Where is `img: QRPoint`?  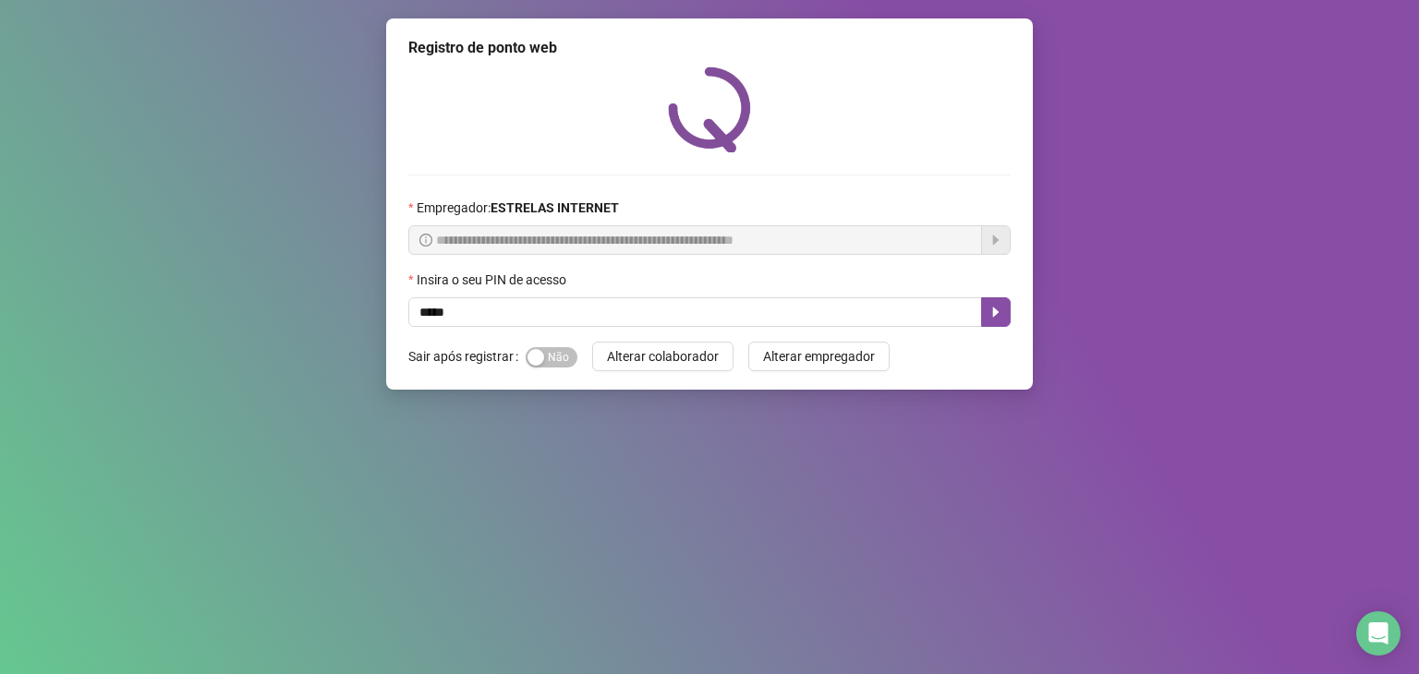
img: QRPoint is located at coordinates (710, 109).